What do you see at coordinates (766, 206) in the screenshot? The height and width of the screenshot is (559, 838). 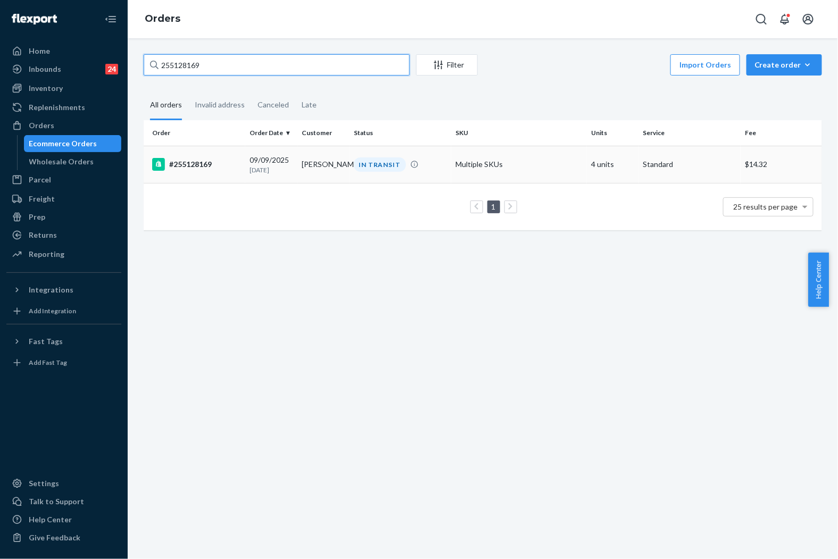 I see `span: 25 results per page` at bounding box center [766, 206].